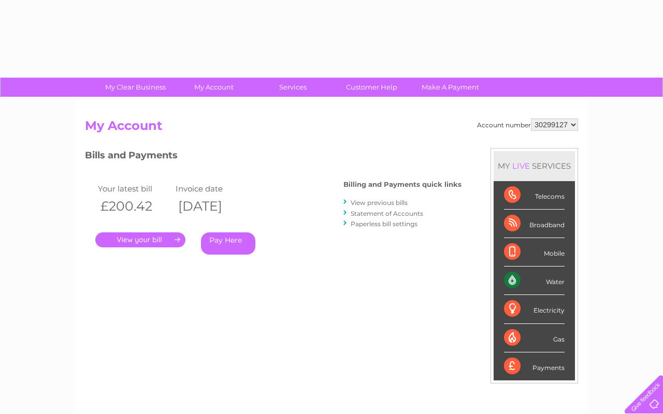 This screenshot has height=414, width=663. Describe the element at coordinates (521, 166) in the screenshot. I see `div: LIVE` at that location.